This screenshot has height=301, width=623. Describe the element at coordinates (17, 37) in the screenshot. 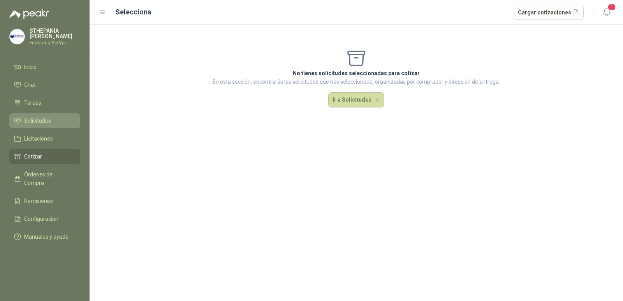

I see `img: Company Logo` at that location.